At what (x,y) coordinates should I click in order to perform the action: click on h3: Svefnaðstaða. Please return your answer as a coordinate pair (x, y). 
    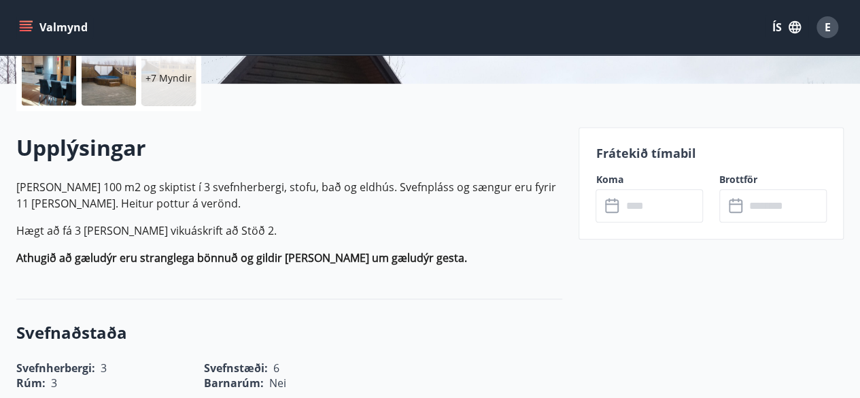
    Looking at the image, I should click on (289, 332).